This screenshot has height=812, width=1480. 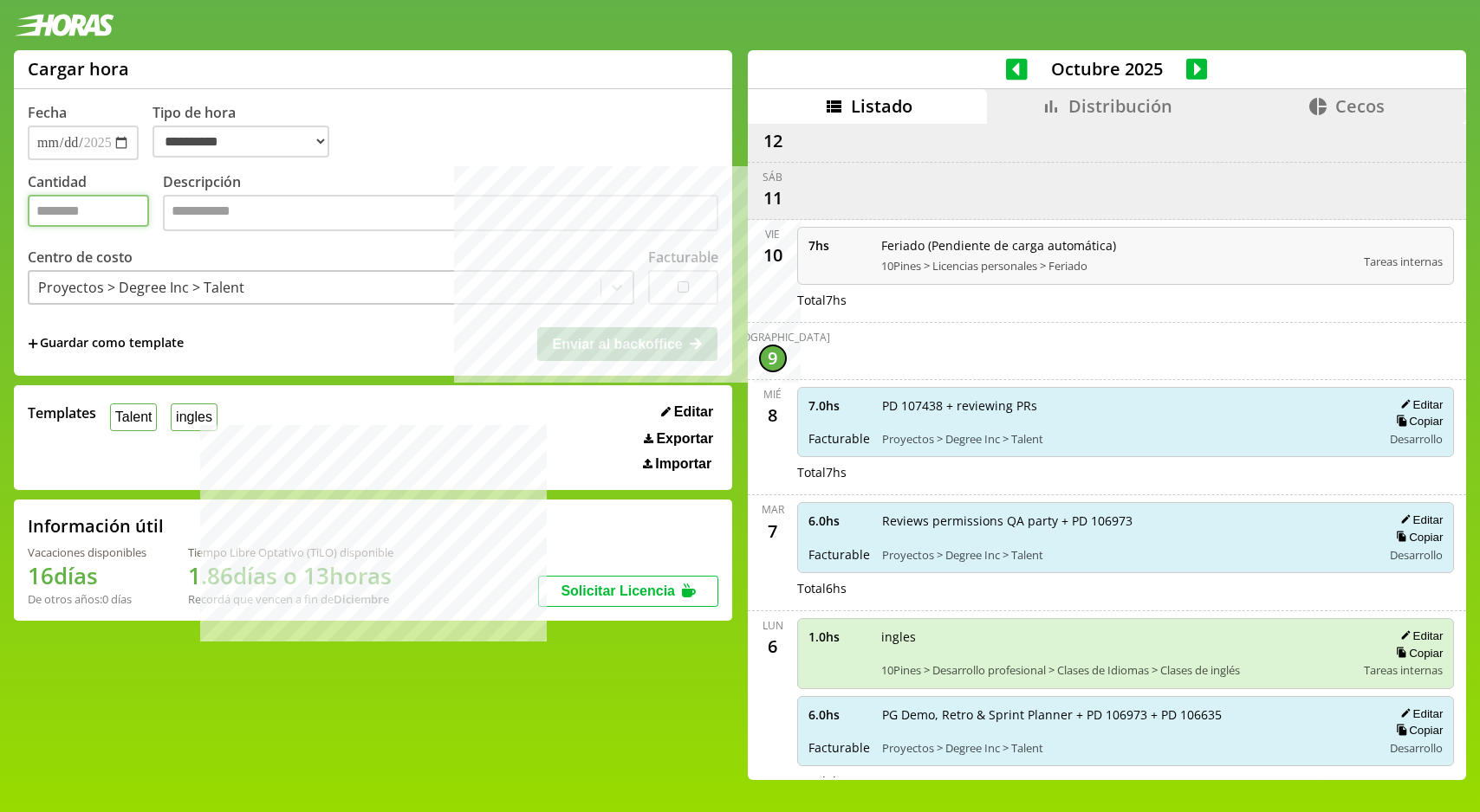 I want to click on span: Templates, so click(x=62, y=413).